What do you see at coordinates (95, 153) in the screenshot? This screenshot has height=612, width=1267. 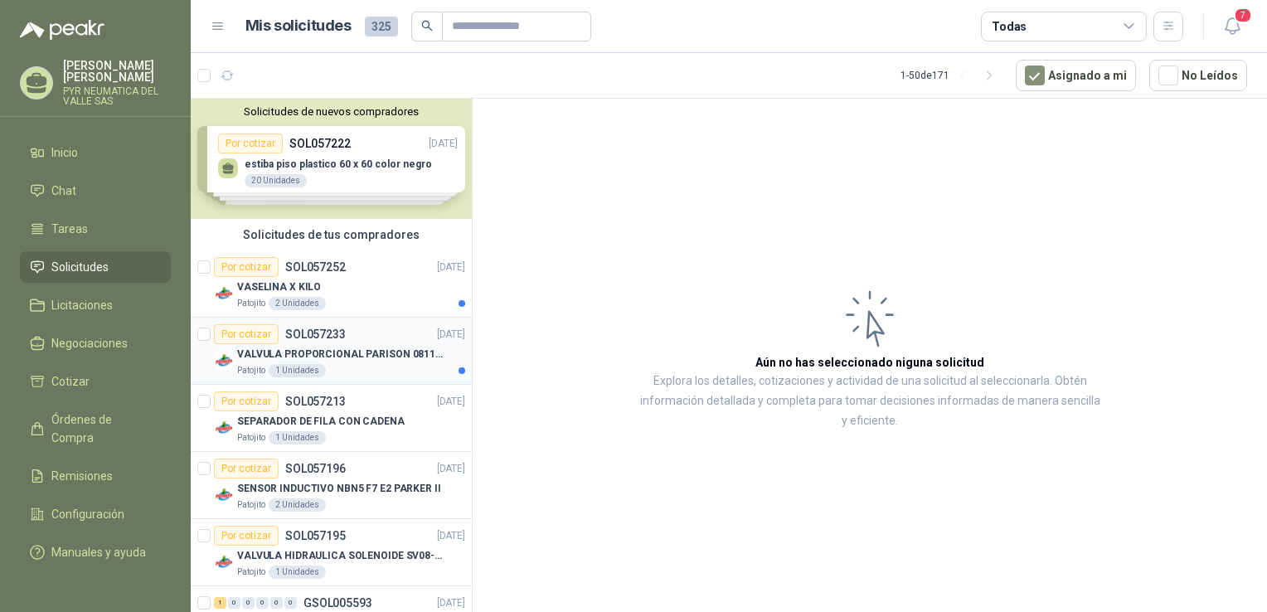 I see `a: Inicio` at bounding box center [95, 153].